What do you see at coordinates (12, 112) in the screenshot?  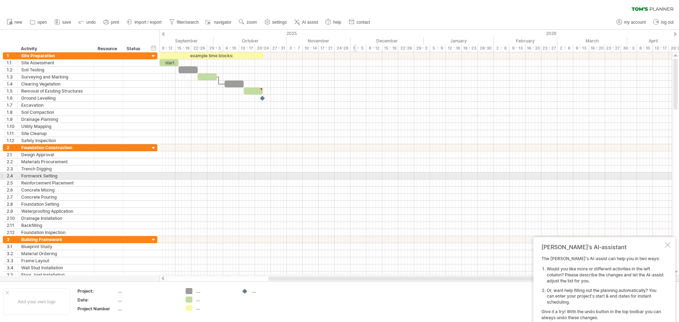 I see `div: 1.8` at bounding box center [12, 112].